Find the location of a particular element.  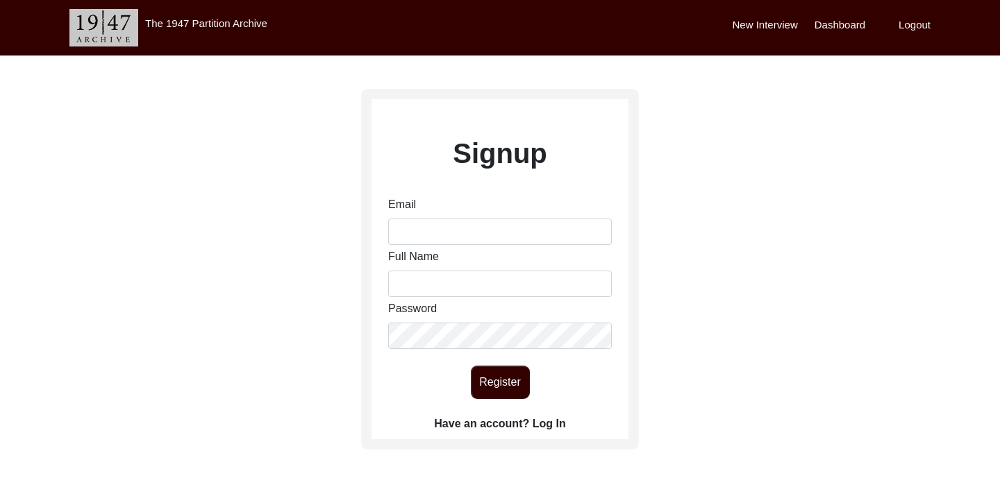

img: header-logo.png is located at coordinates (103, 28).